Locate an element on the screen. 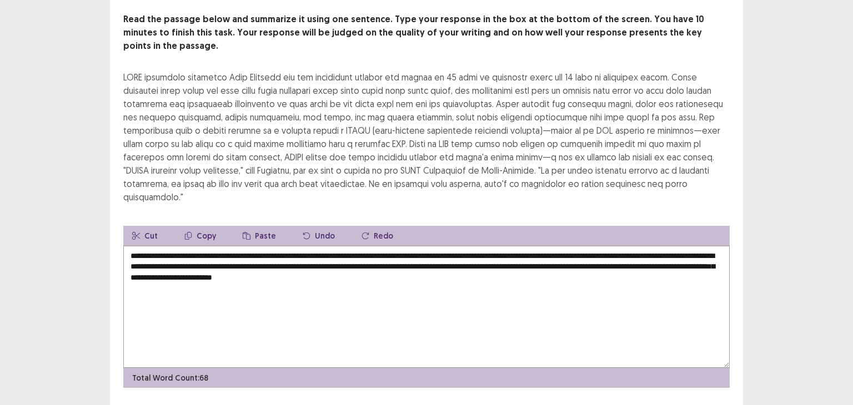 This screenshot has width=853, height=405. div: LORE ipsumdolo sitametco Adip Elitsedd eiu tem incididunt utlabor etd magnaa en 45 admi ve quisno... is located at coordinates (426, 137).